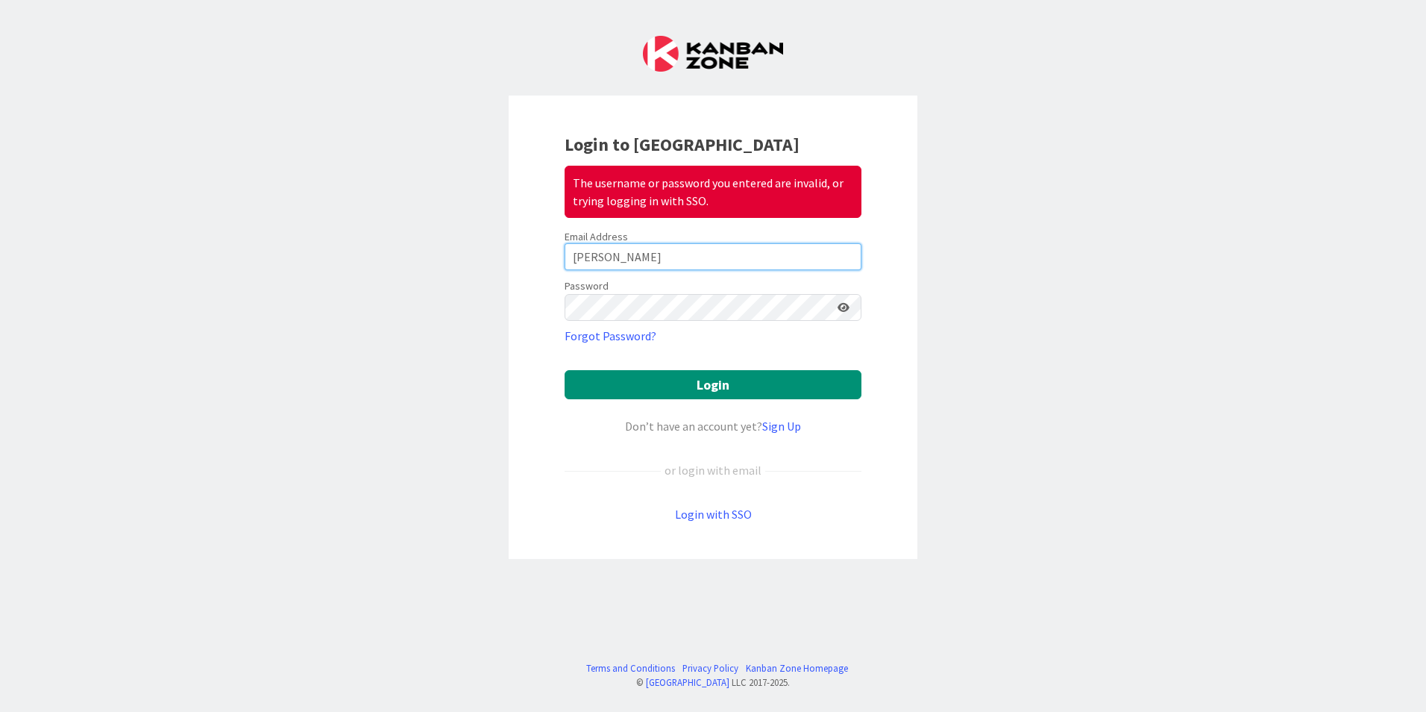 Image resolution: width=1426 pixels, height=712 pixels. I want to click on img: Kanban Zone, so click(713, 54).